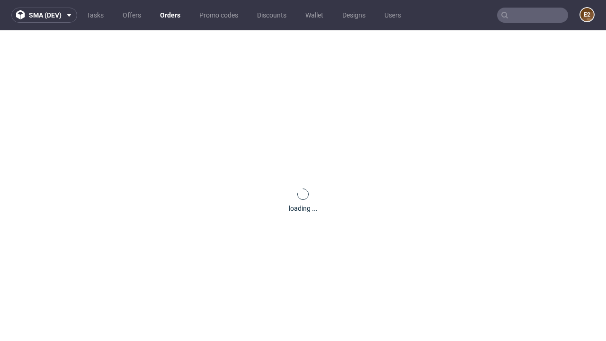 The image size is (606, 341). I want to click on a: Orders, so click(170, 15).